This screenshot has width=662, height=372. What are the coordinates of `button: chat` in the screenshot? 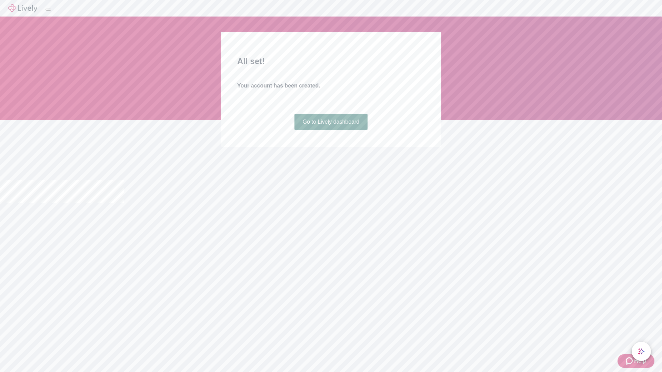 It's located at (641, 352).